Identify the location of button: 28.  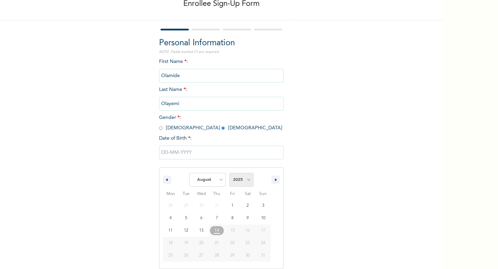
(217, 256).